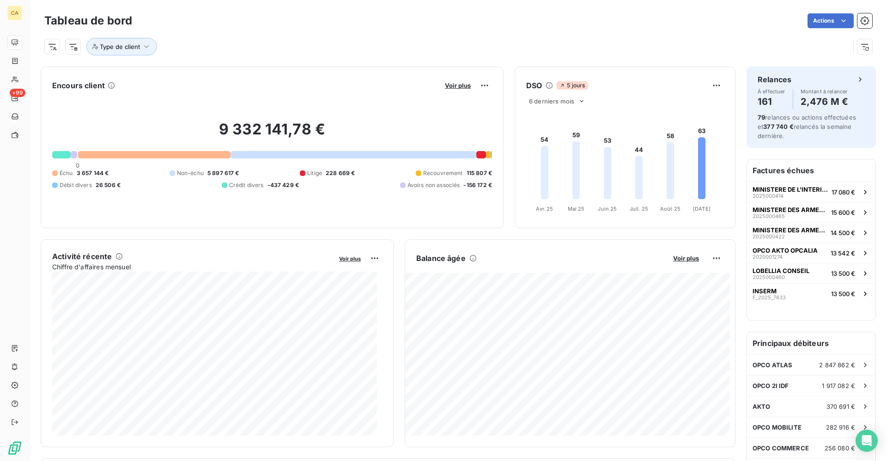  What do you see at coordinates (122, 47) in the screenshot?
I see `button: Type de client` at bounding box center [122, 47].